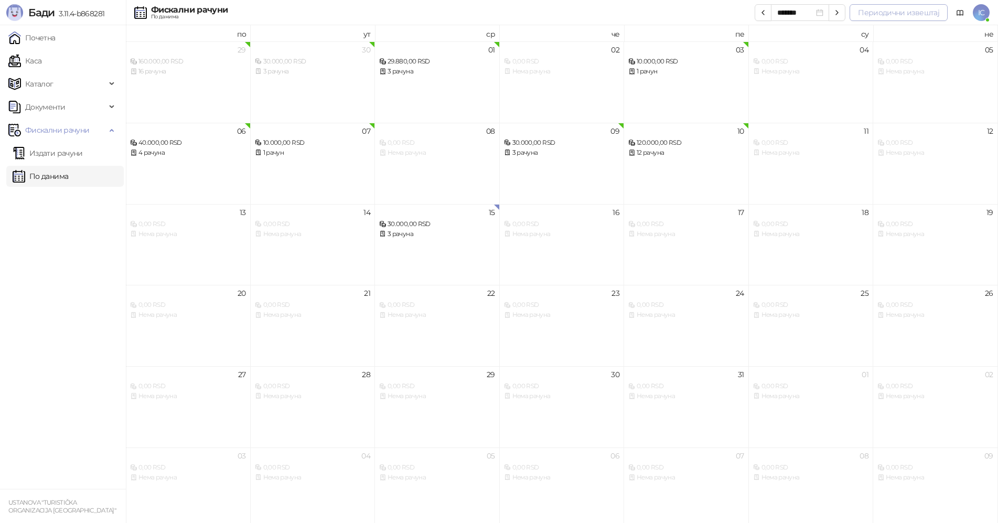 The image size is (998, 523). I want to click on td: 2025-10-18, so click(812, 244).